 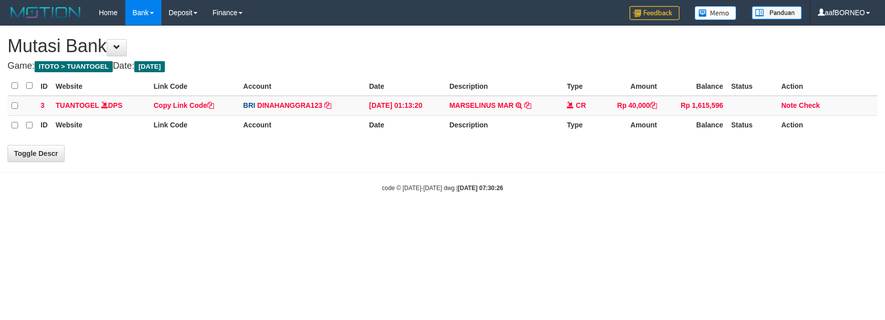 I want to click on a: TUANTOGEL, so click(x=77, y=105).